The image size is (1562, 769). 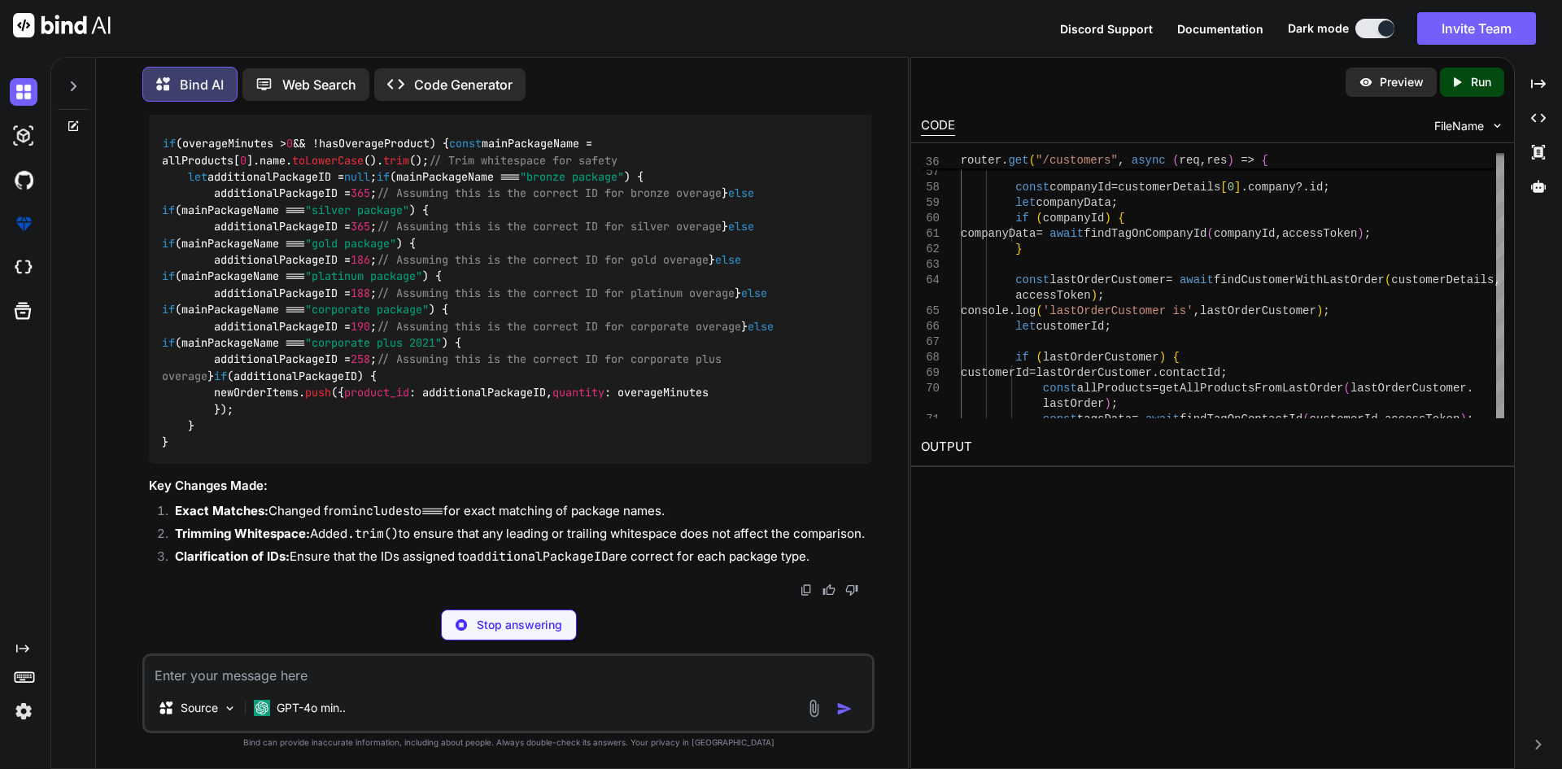 I want to click on span: product_id, so click(x=377, y=393).